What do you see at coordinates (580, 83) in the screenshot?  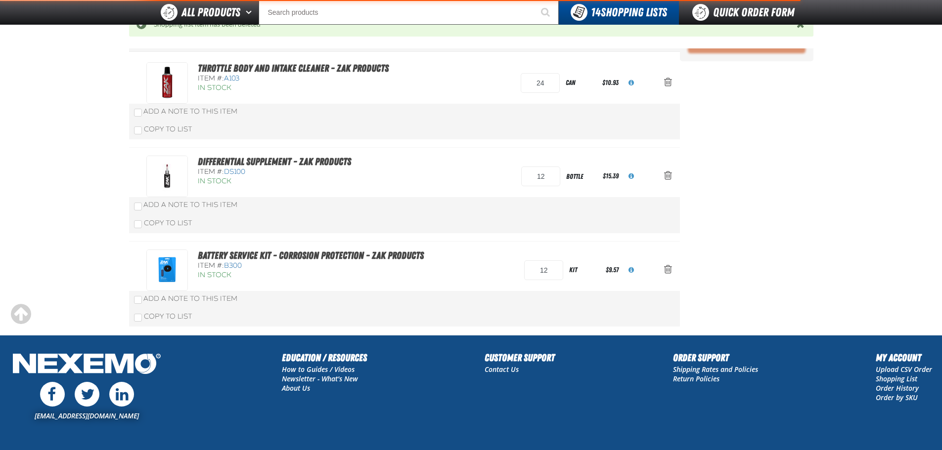 I see `div: can` at bounding box center [580, 83].